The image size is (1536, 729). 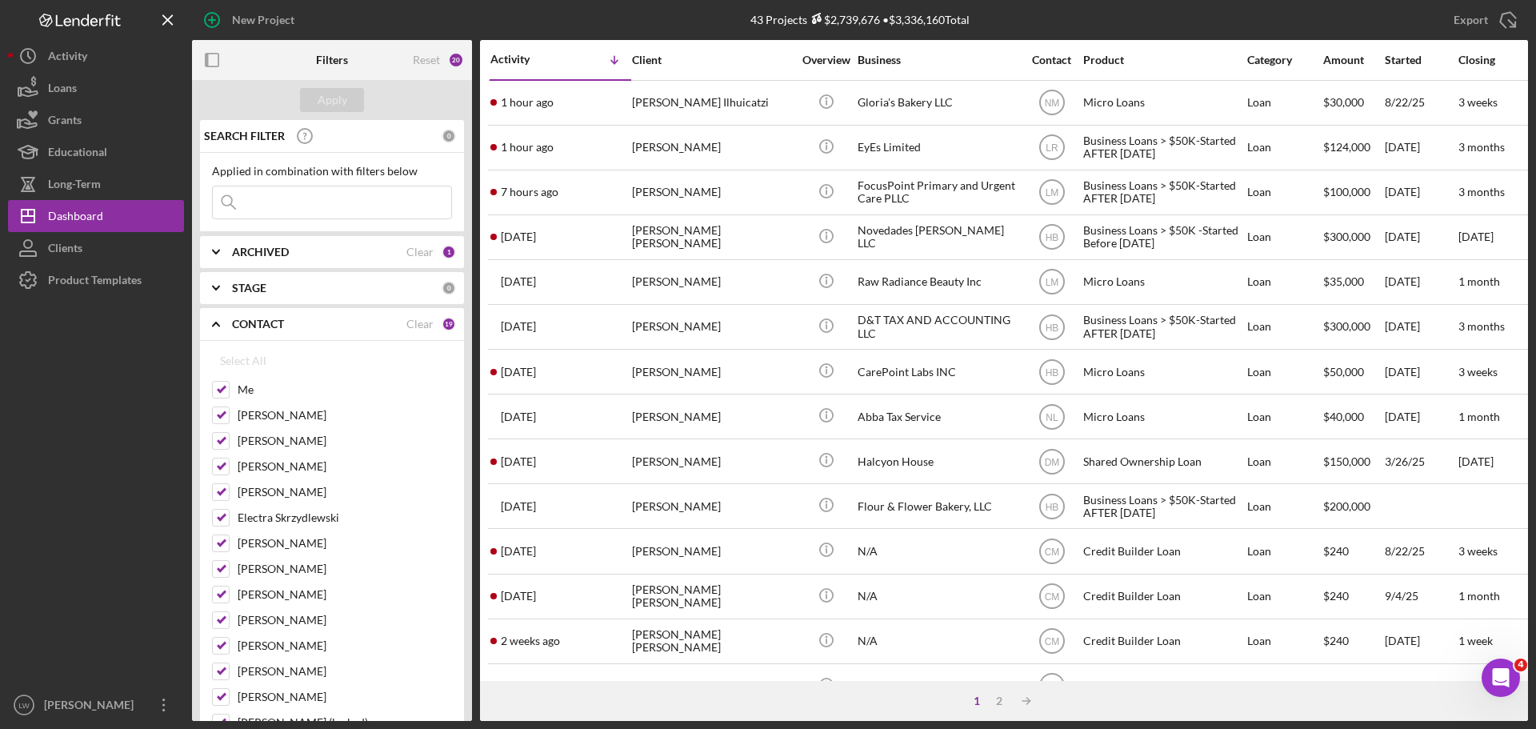 What do you see at coordinates (1343, 102) in the screenshot?
I see `span: $30,000` at bounding box center [1343, 102].